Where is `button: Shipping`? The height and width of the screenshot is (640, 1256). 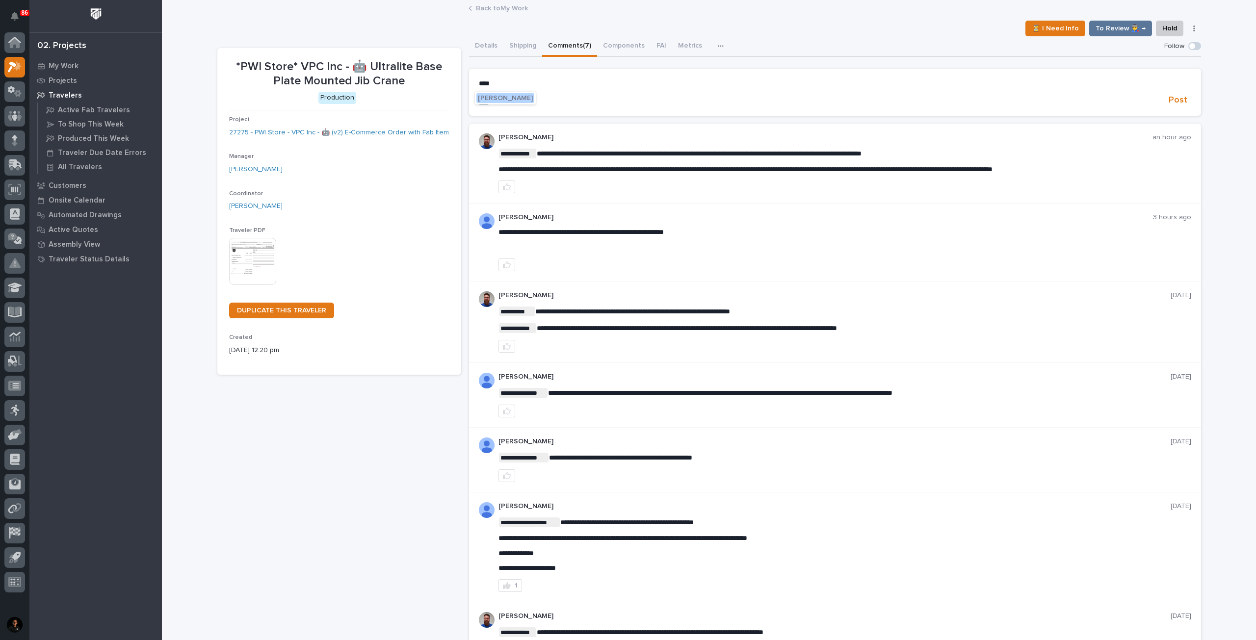 button: Shipping is located at coordinates (522, 47).